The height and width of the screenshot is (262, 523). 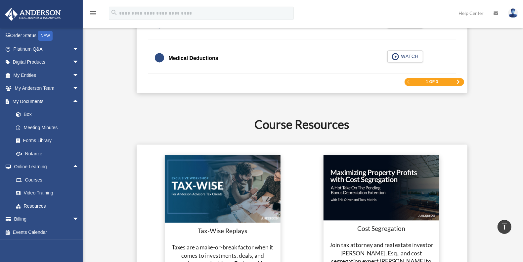 What do you see at coordinates (49, 127) in the screenshot?
I see `a: Meeting Minutes` at bounding box center [49, 127].